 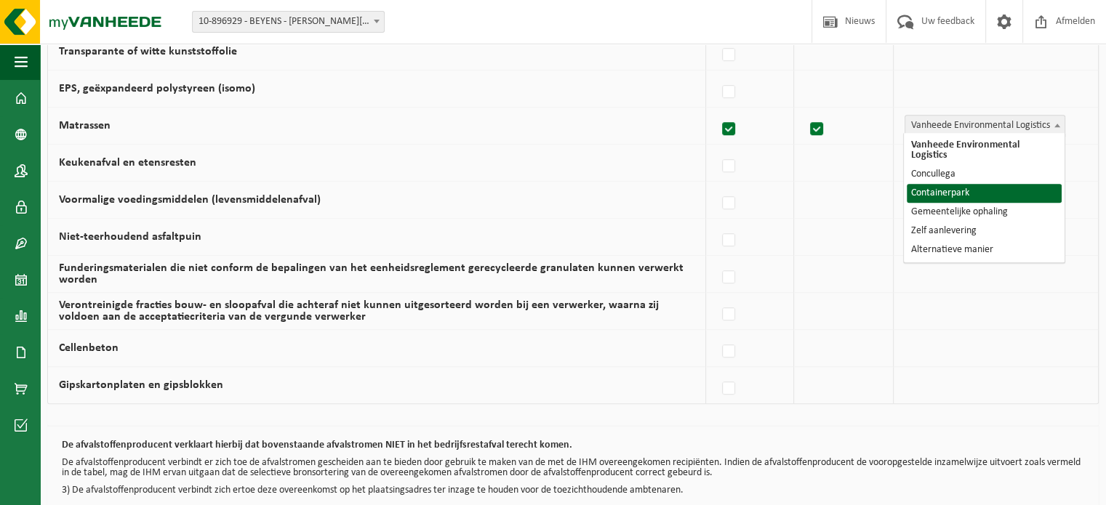 I want to click on label: Voormalige voedingsmiddelen (levensmiddelenafval), so click(x=190, y=200).